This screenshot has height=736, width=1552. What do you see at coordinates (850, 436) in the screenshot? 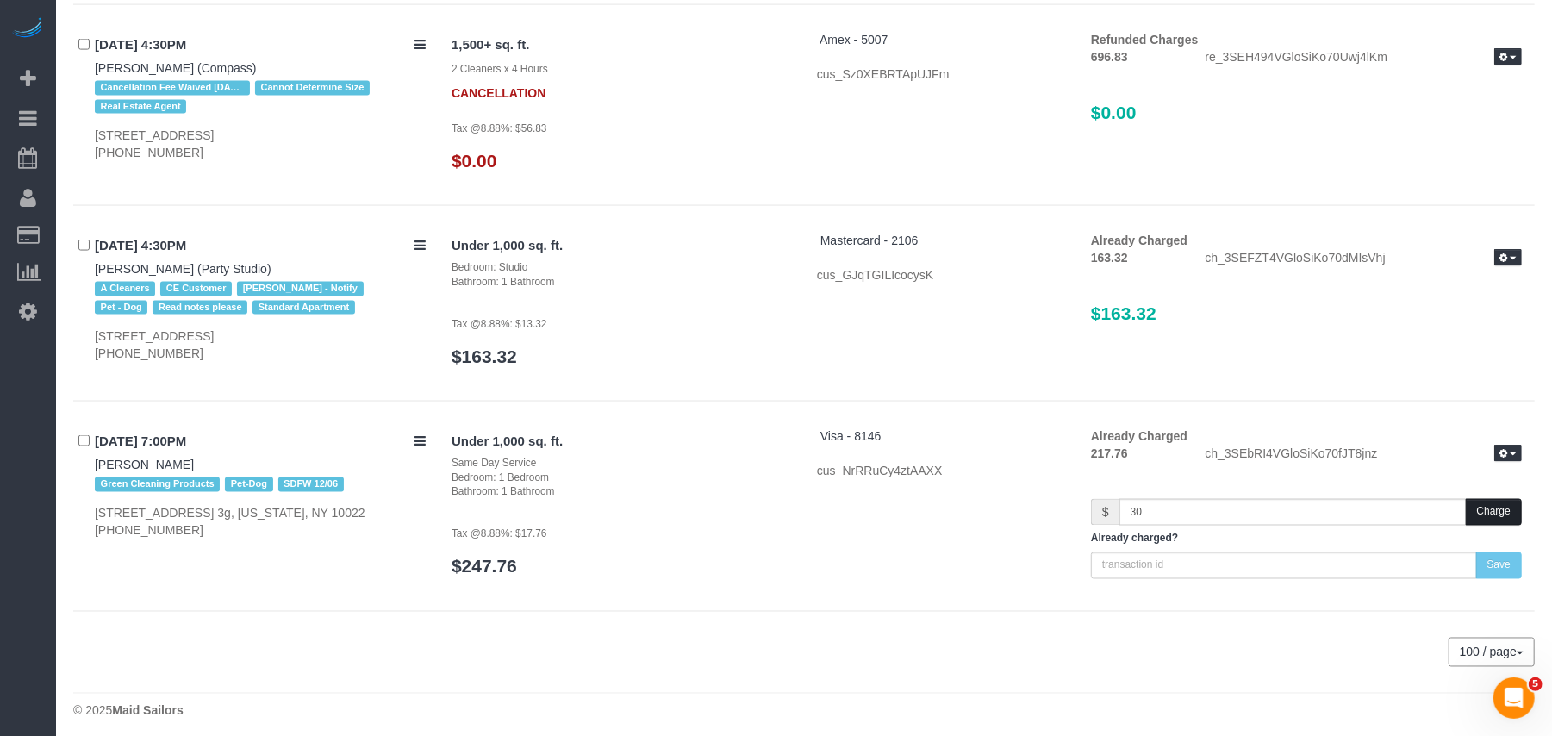
I see `a: Visa - 8146` at bounding box center [850, 436].